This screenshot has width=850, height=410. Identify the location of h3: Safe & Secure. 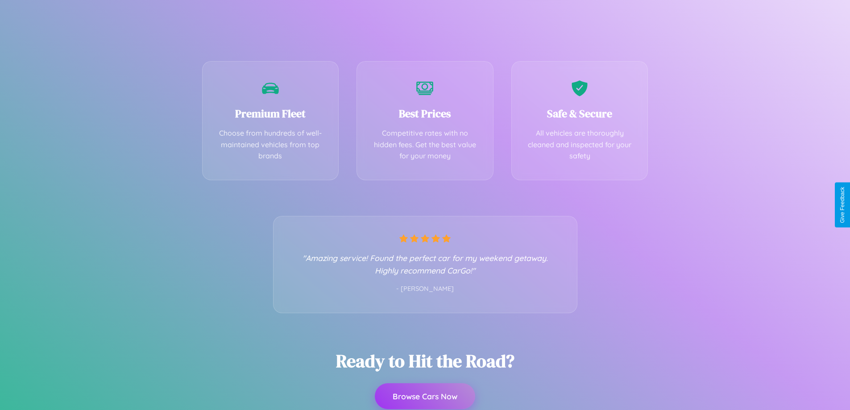
(579, 113).